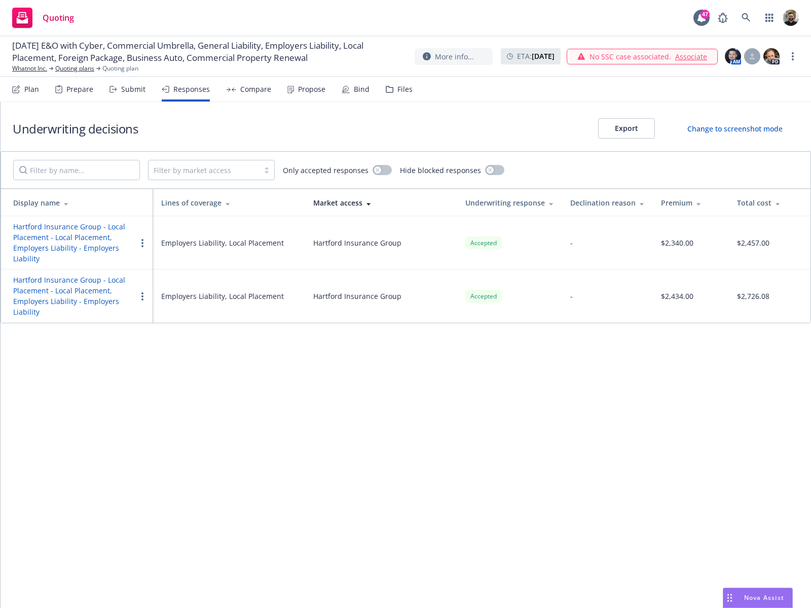 The width and height of the screenshot is (811, 608). What do you see at coordinates (536, 56) in the screenshot?
I see `span: ETA :` at bounding box center [536, 56].